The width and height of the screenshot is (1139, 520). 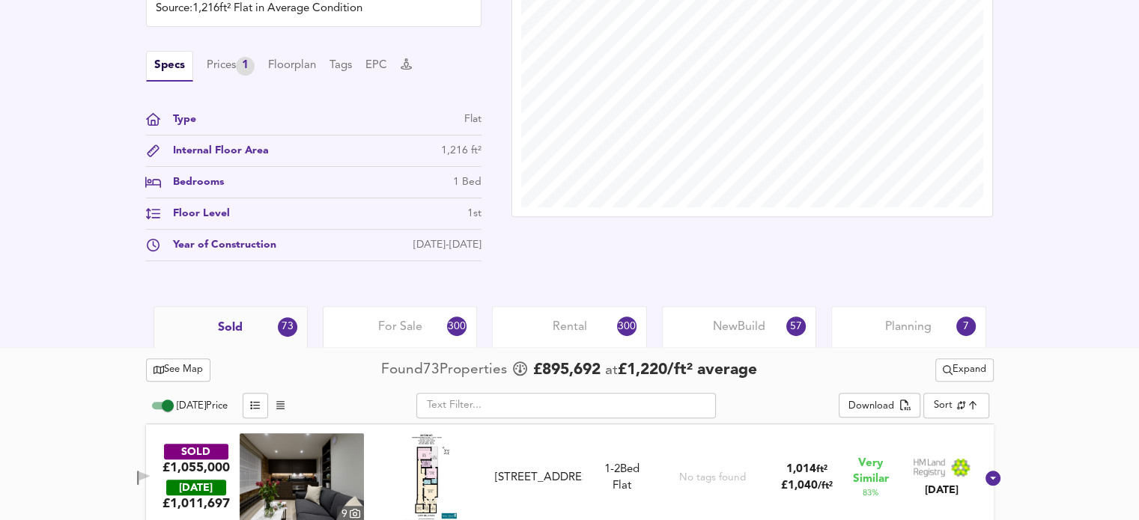 What do you see at coordinates (467, 182) in the screenshot?
I see `div: 1 Bed` at bounding box center [467, 182].